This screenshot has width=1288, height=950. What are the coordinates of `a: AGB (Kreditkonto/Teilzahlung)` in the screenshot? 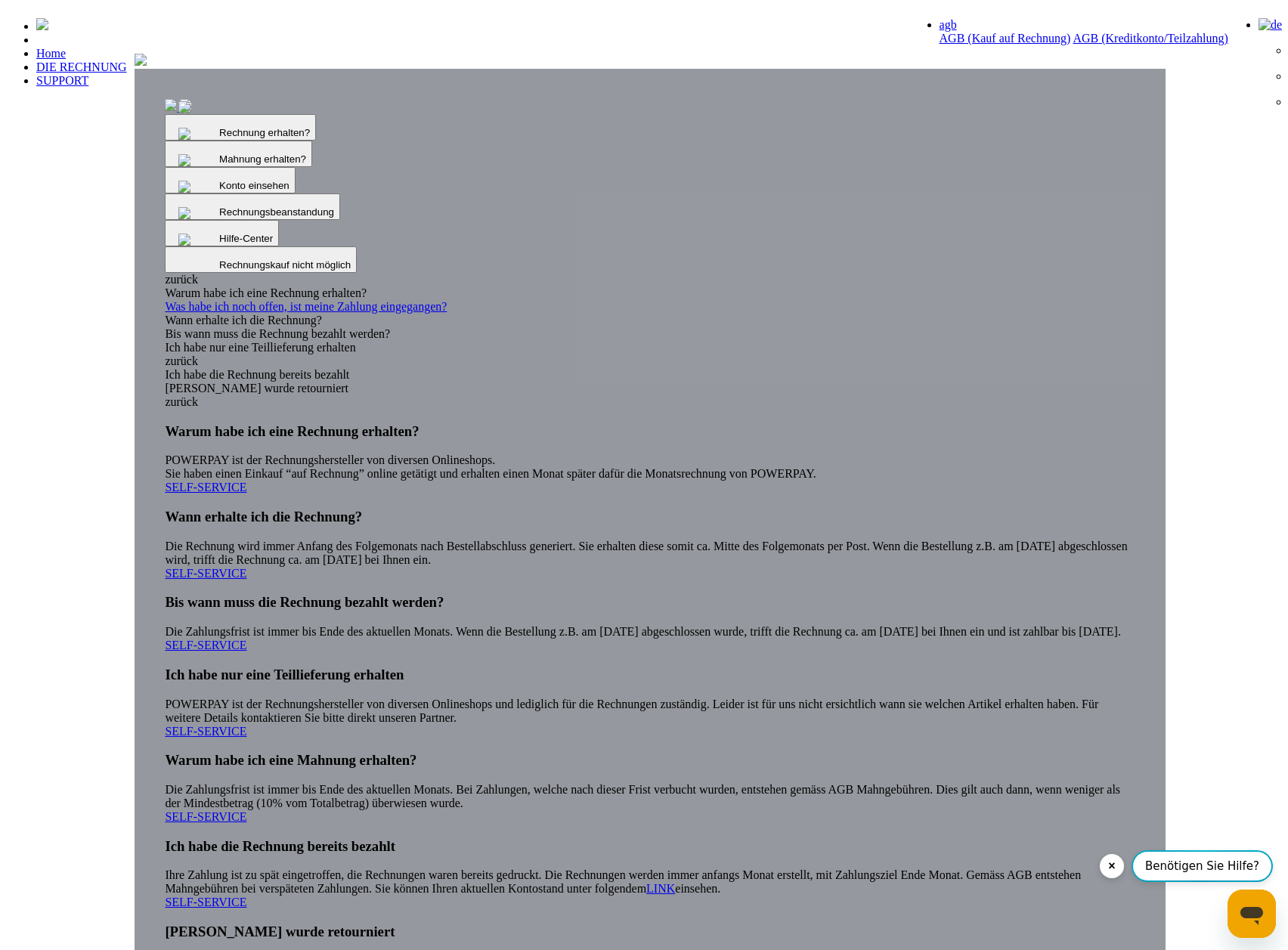 It's located at (1150, 38).